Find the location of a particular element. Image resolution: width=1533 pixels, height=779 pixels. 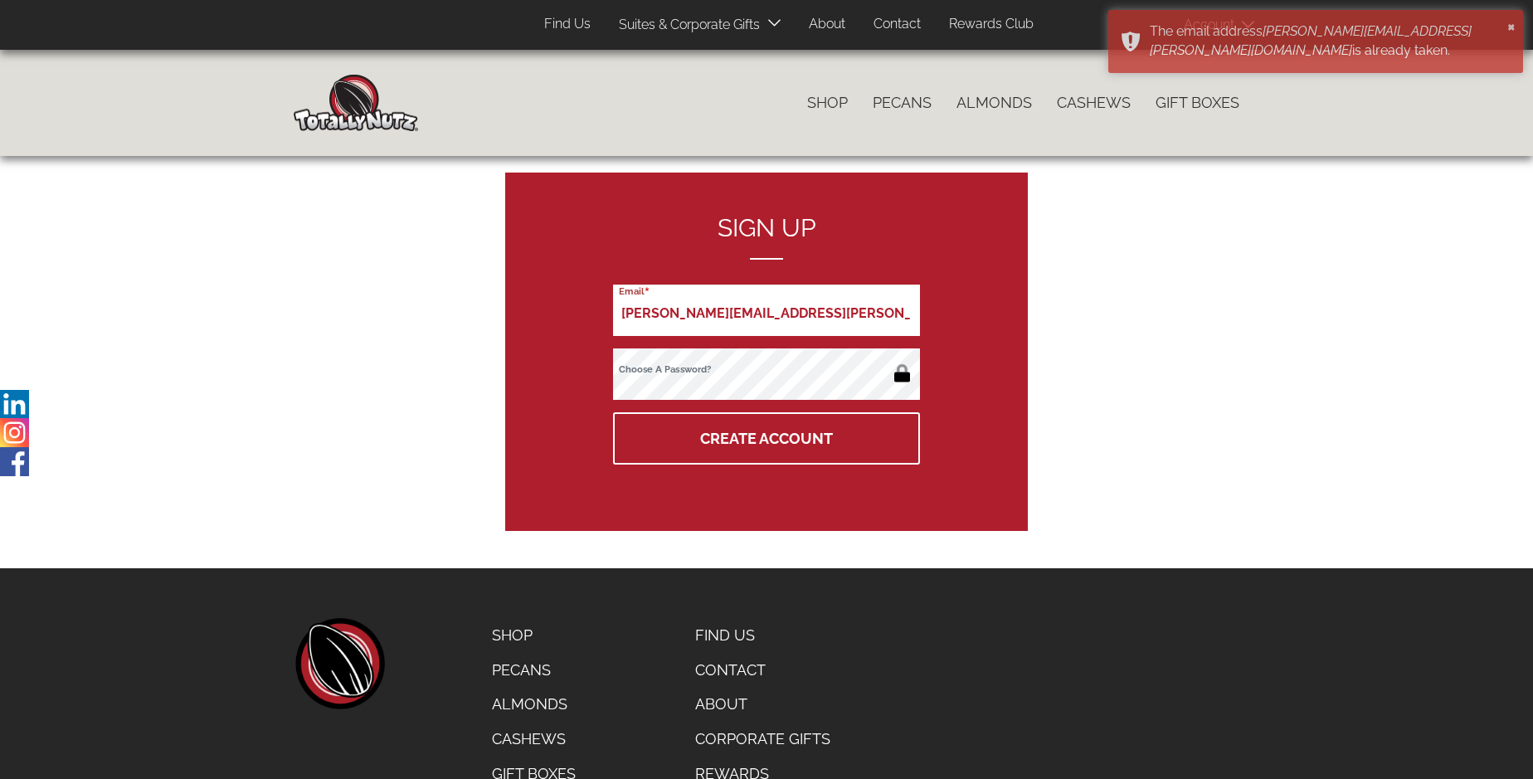

a: Rewards Club is located at coordinates (991, 24).